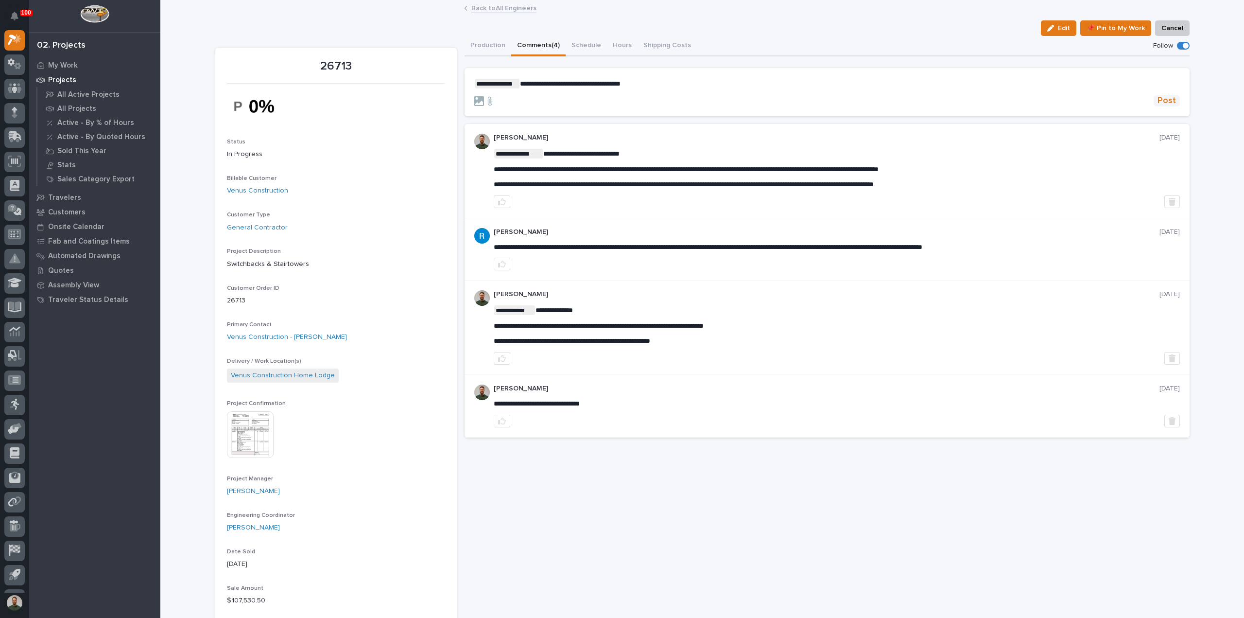 This screenshot has width=1244, height=618. I want to click on p: Projects, so click(62, 80).